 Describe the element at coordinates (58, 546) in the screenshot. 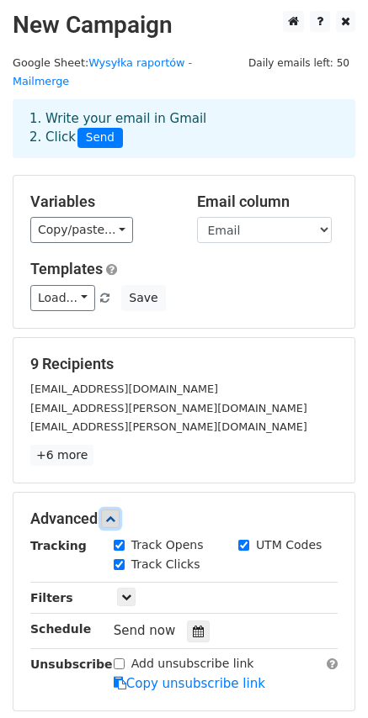

I see `strong: Tracking` at that location.